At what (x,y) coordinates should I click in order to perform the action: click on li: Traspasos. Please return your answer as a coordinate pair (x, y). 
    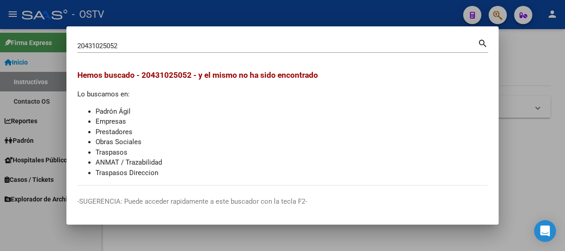
    Looking at the image, I should click on (292, 152).